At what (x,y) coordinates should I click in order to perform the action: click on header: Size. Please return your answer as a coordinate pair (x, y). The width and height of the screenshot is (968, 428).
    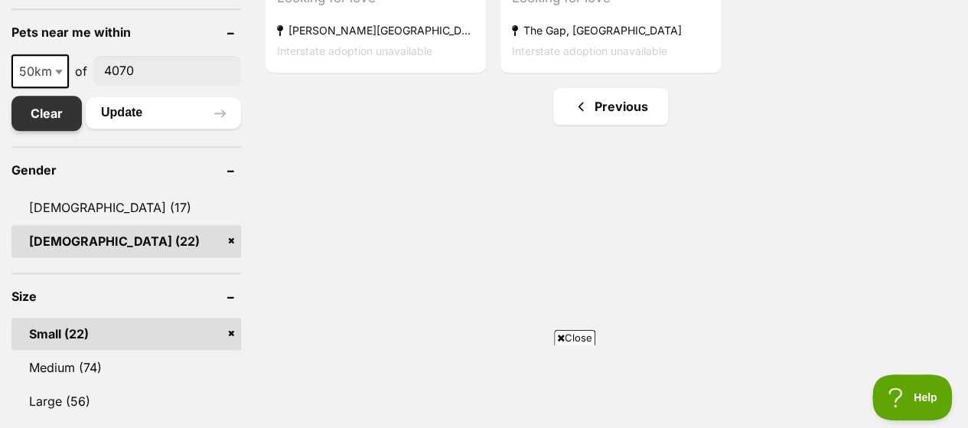
    Looking at the image, I should click on (126, 296).